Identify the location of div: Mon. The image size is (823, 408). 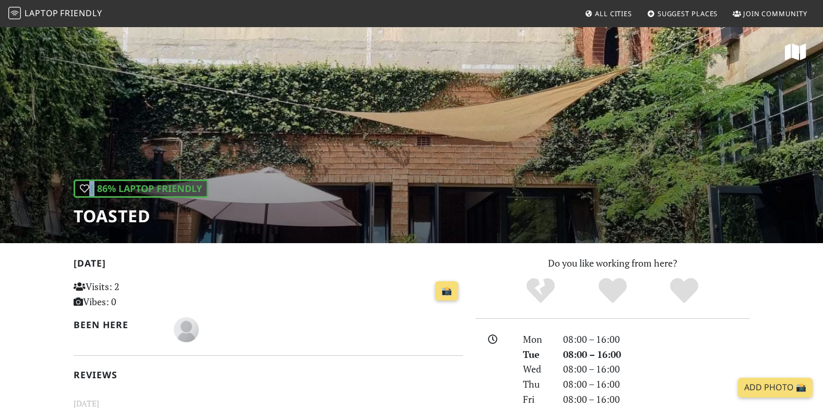
(536, 339).